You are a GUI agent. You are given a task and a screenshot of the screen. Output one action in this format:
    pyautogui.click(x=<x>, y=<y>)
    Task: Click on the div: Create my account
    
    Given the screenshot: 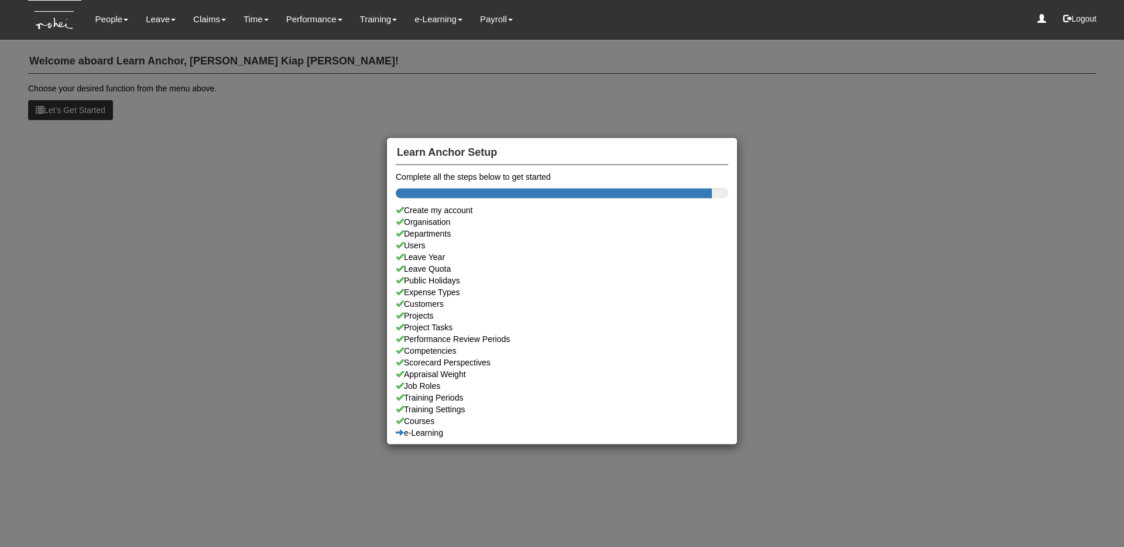 What is the action you would take?
    pyautogui.click(x=562, y=210)
    